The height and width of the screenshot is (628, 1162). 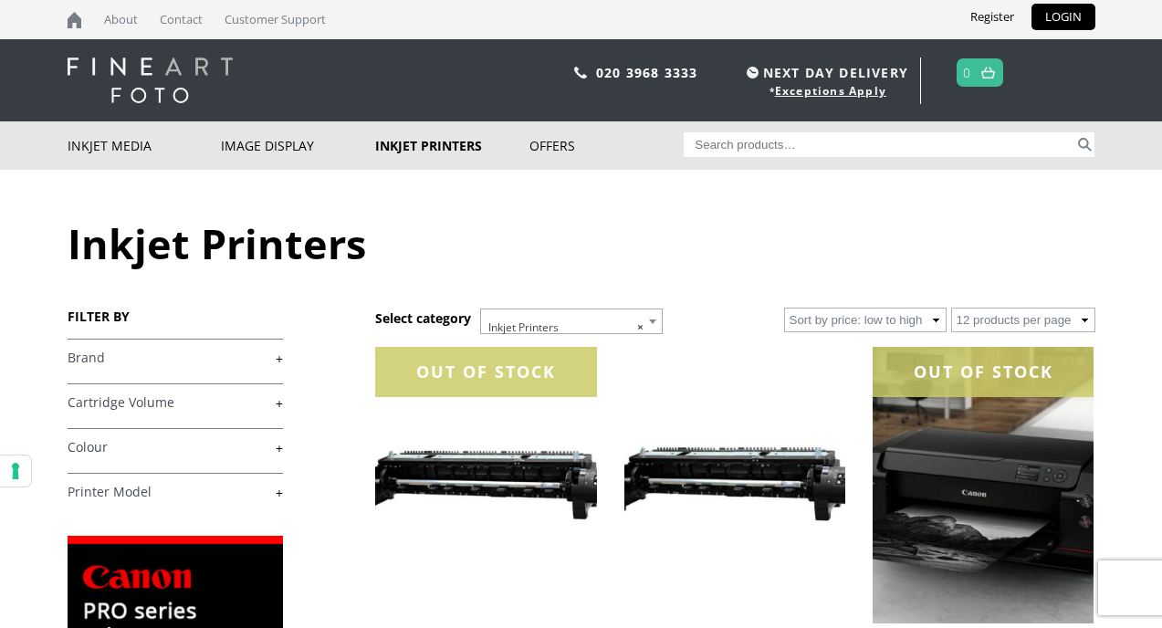 What do you see at coordinates (423, 318) in the screenshot?
I see `h3: Select category` at bounding box center [423, 318].